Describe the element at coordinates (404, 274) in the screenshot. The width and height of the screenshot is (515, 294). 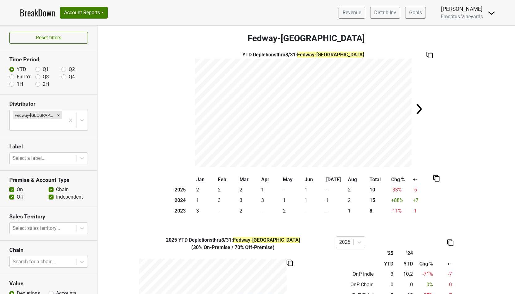
I see `td: 10.2` at that location.